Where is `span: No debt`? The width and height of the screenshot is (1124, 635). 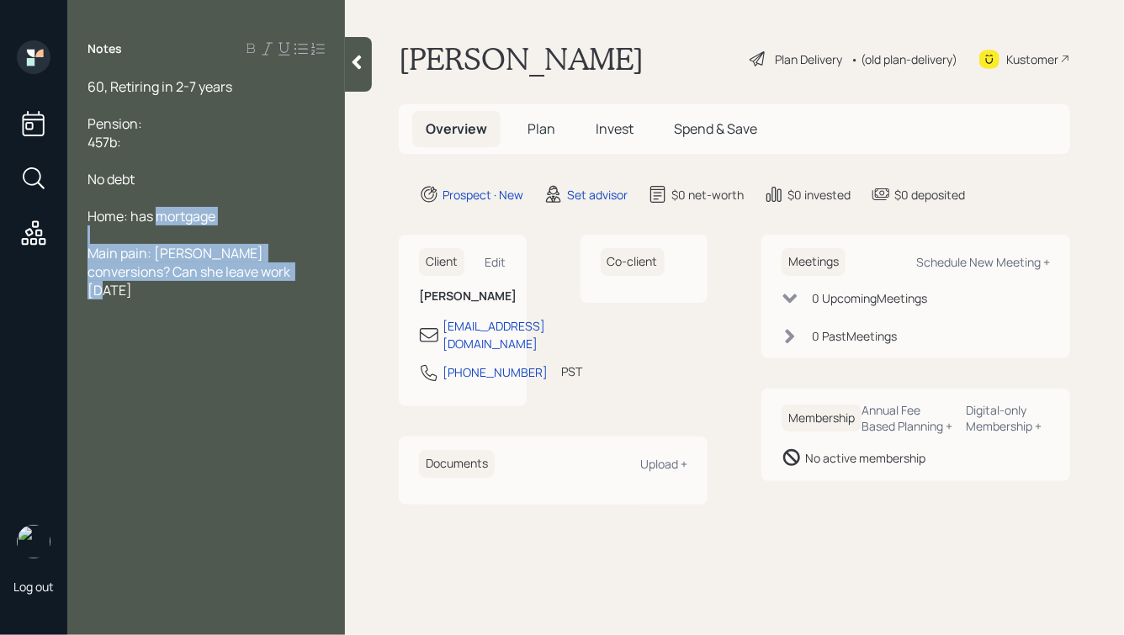 span: No debt is located at coordinates (111, 179).